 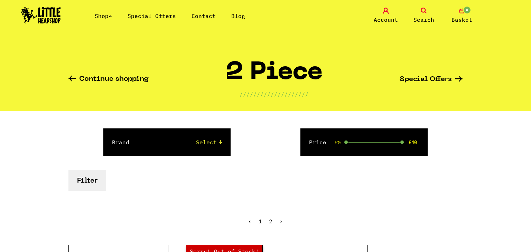 I want to click on a: Next », so click(x=281, y=222).